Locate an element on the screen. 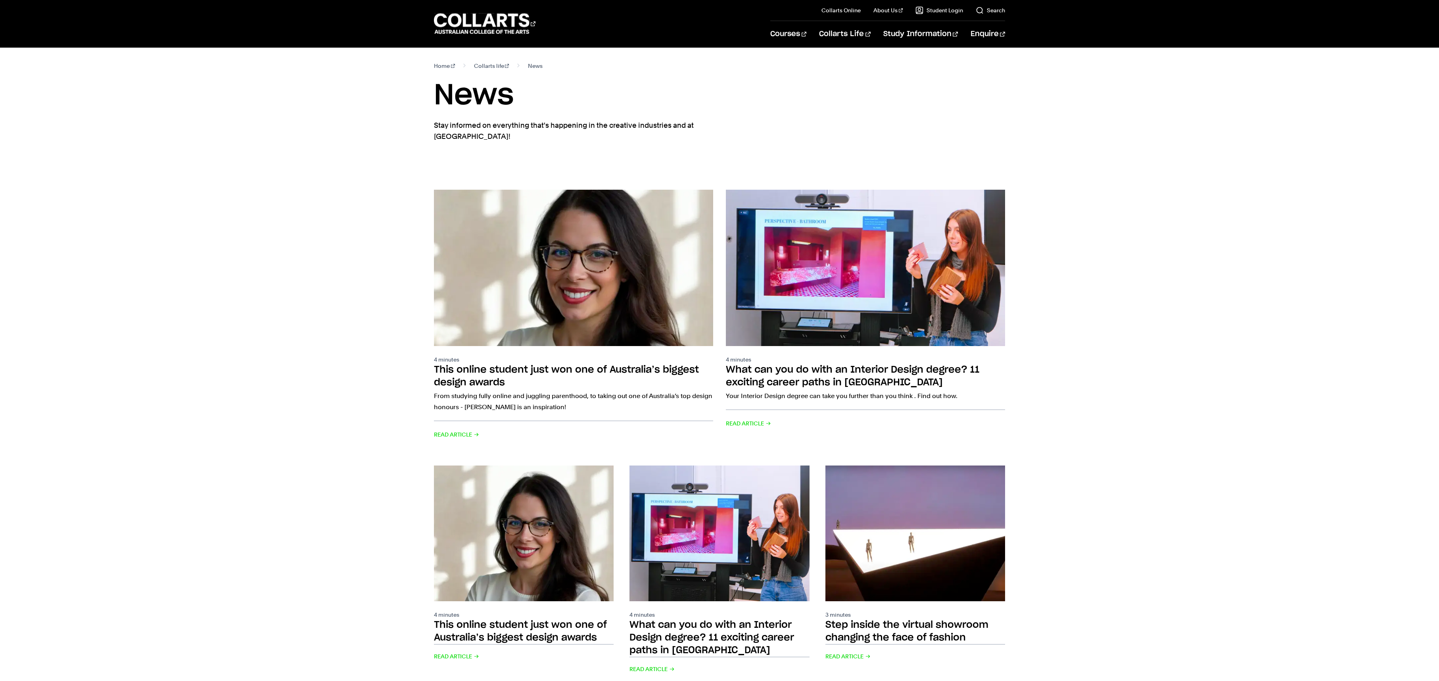 The image size is (1439, 681). a: Student Login is located at coordinates (939, 10).